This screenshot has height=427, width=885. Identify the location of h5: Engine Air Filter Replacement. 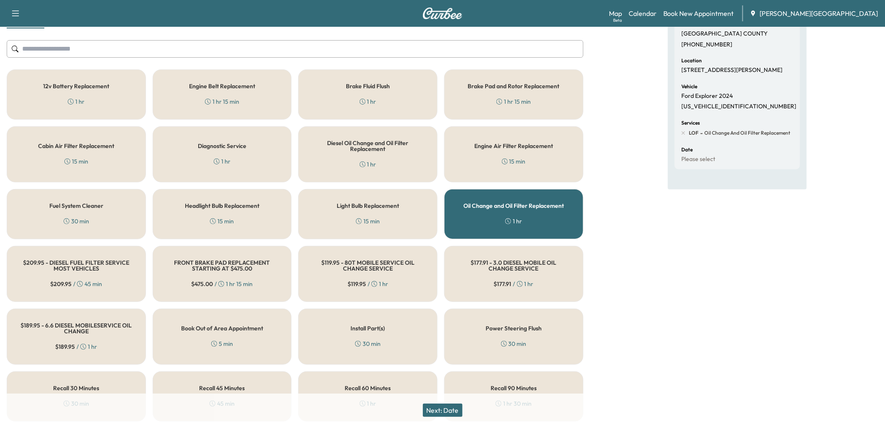
(514, 146).